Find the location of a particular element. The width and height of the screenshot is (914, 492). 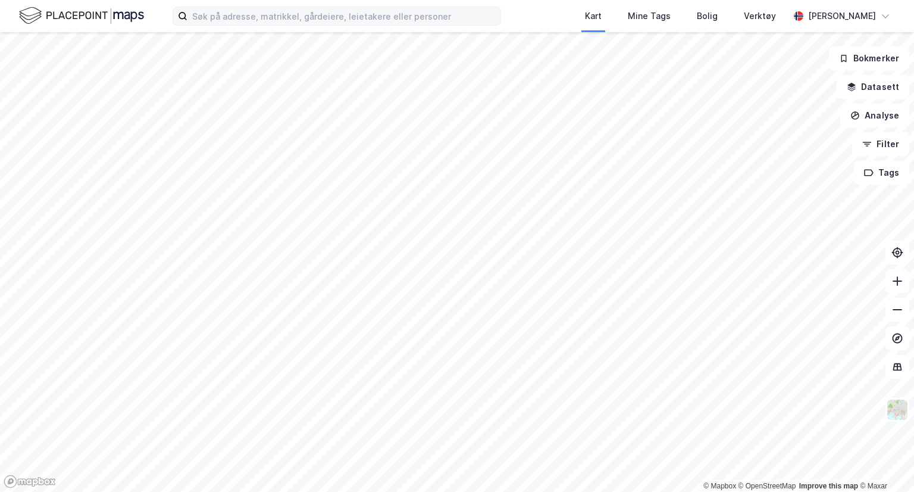

a: Mapbox is located at coordinates (720, 486).